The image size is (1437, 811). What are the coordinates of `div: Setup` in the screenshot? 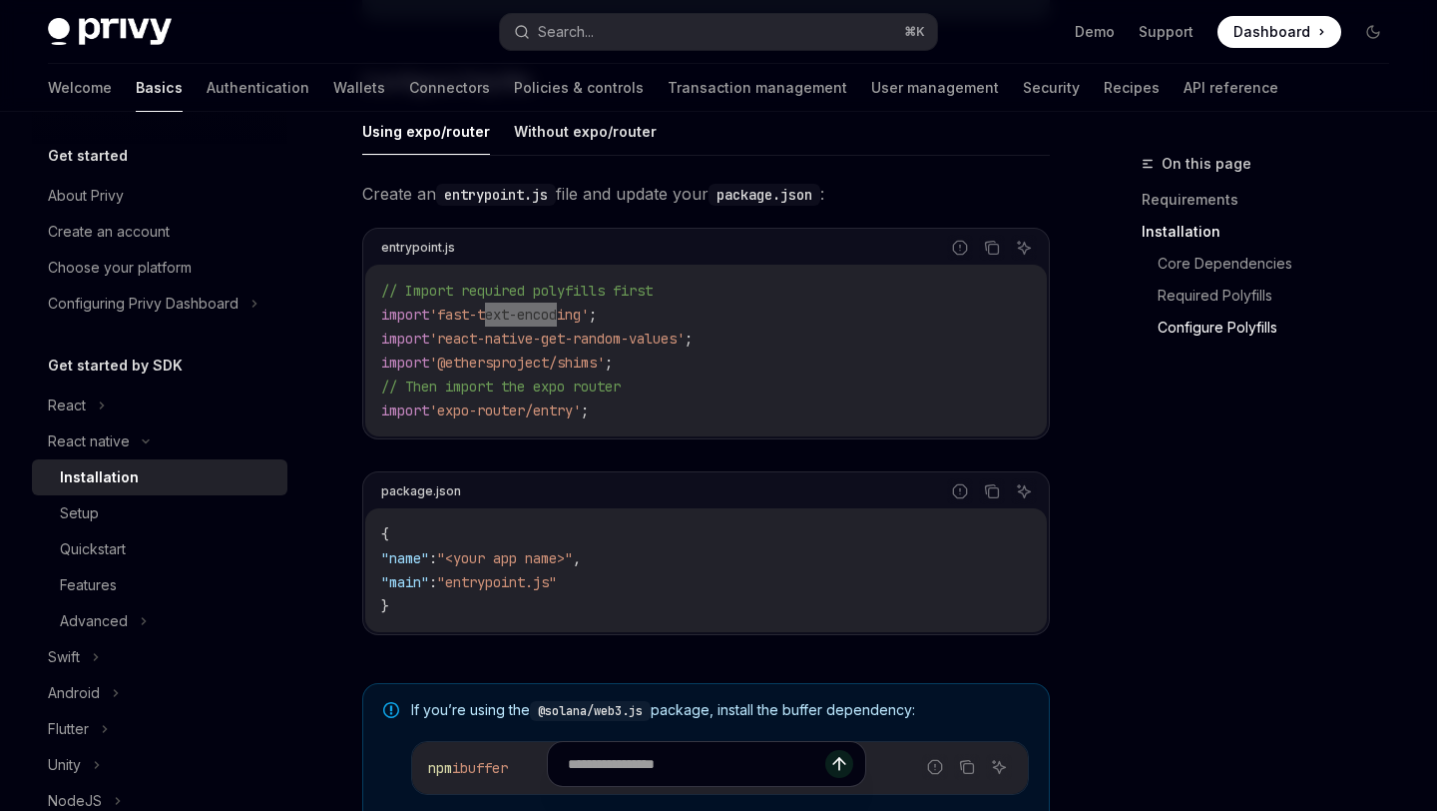 It's located at (79, 513).